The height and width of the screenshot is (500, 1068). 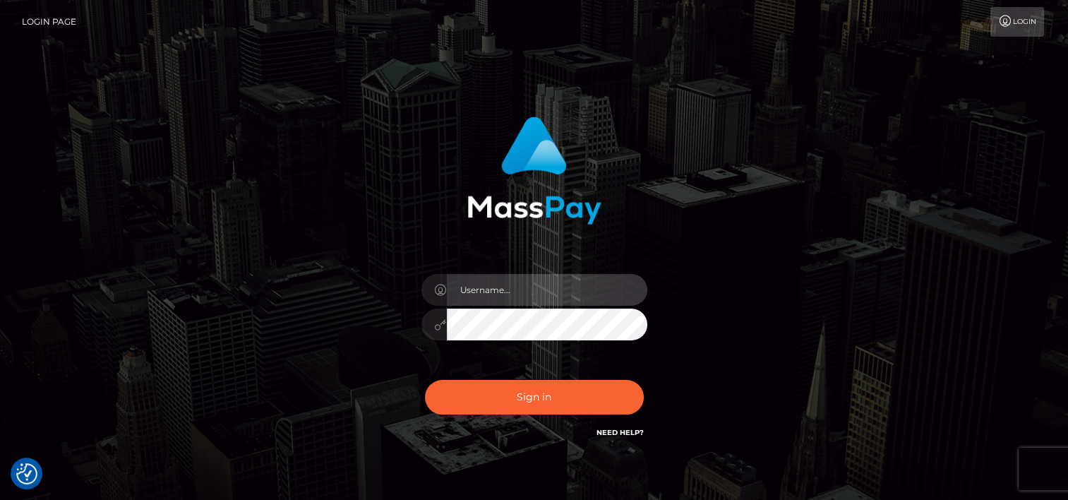 What do you see at coordinates (49, 22) in the screenshot?
I see `a: Login Page` at bounding box center [49, 22].